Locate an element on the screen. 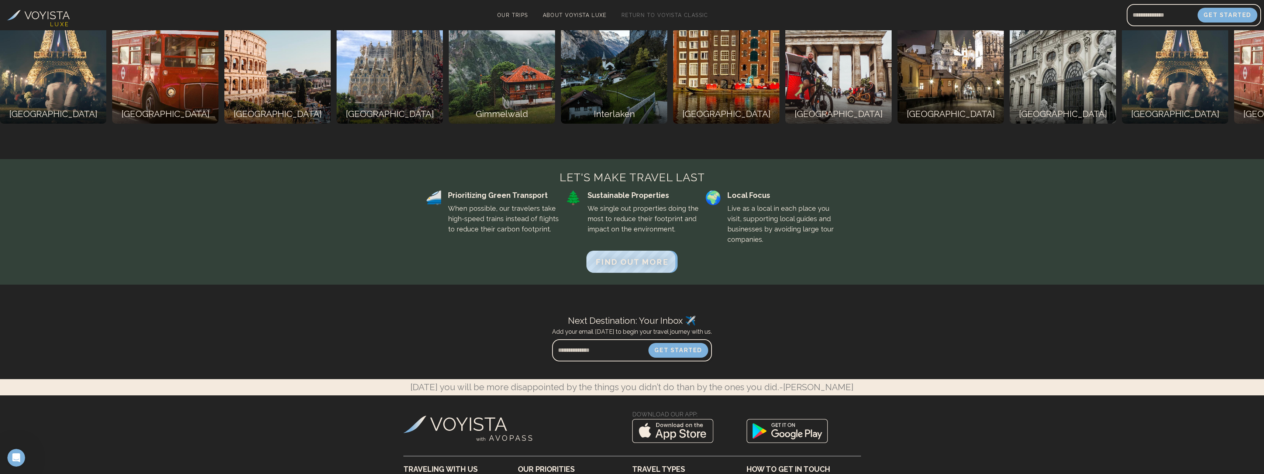 This screenshot has height=474, width=1264. button: FIND OUT MORE is located at coordinates (632, 262).